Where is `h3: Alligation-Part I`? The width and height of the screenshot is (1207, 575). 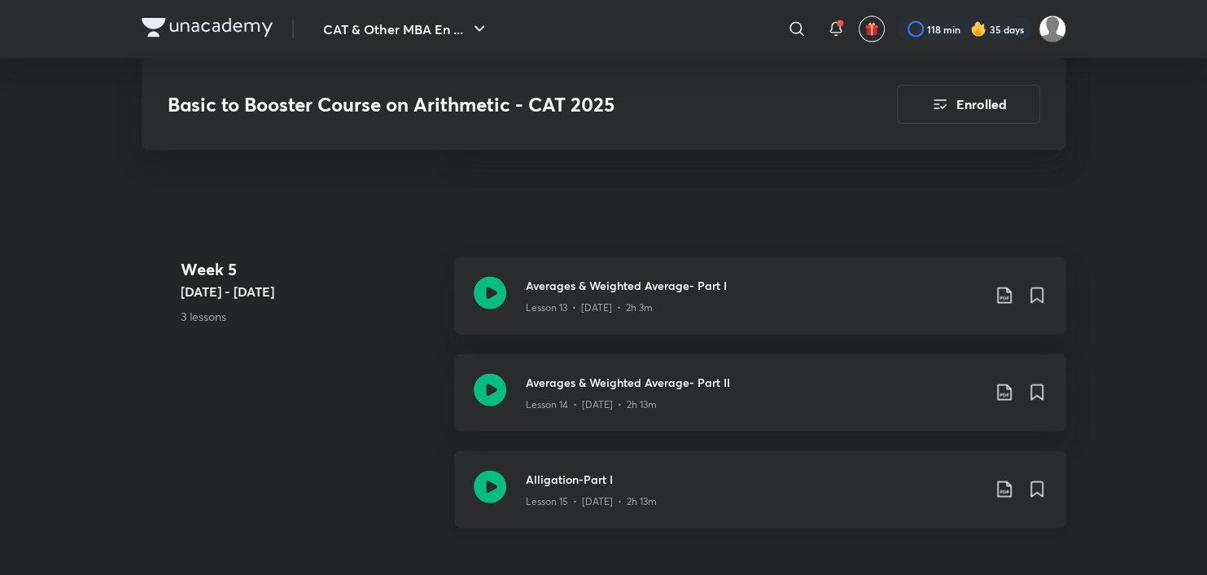
h3: Alligation-Part I is located at coordinates (754, 479).